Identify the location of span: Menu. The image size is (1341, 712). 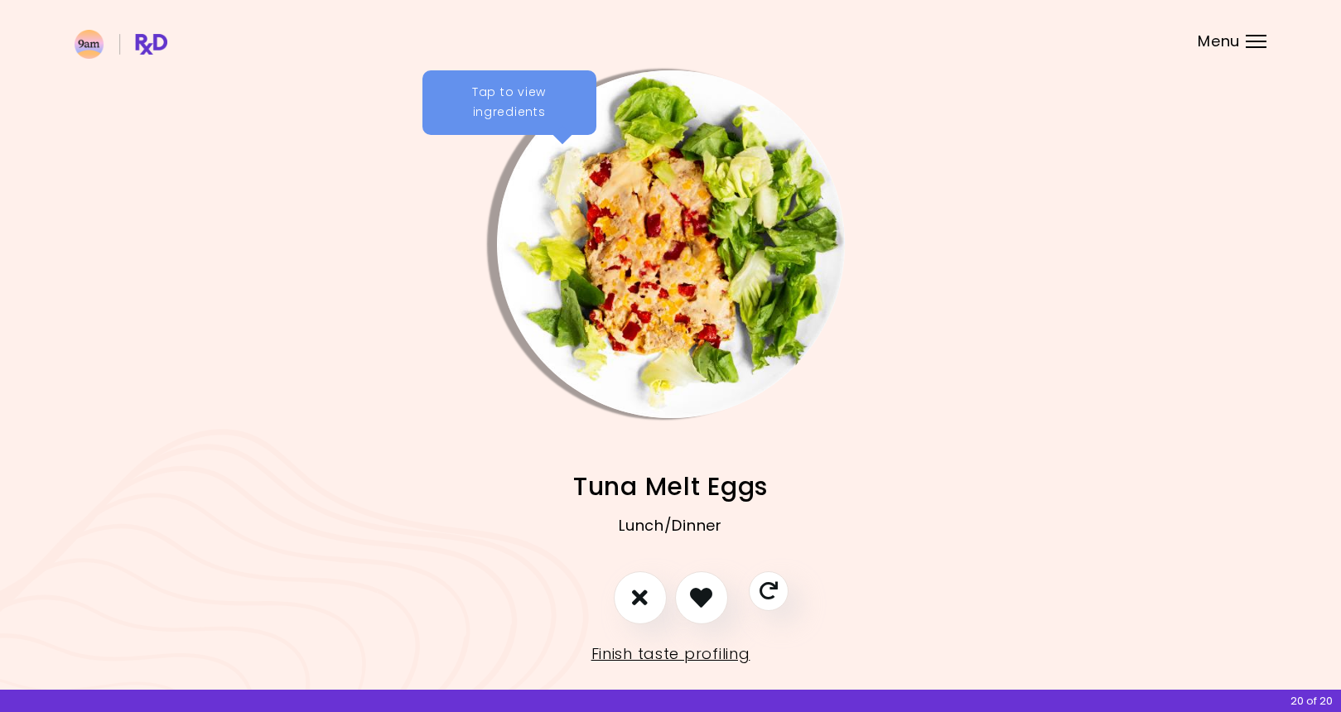
(1218, 41).